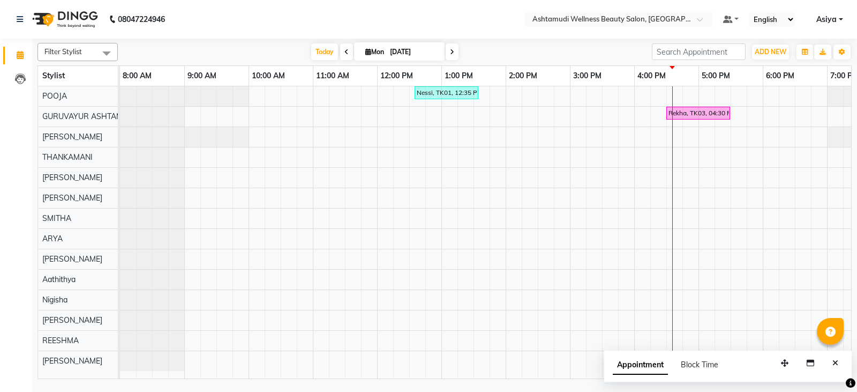 This screenshot has width=857, height=392. I want to click on input: 2025-09-01, so click(414, 52).